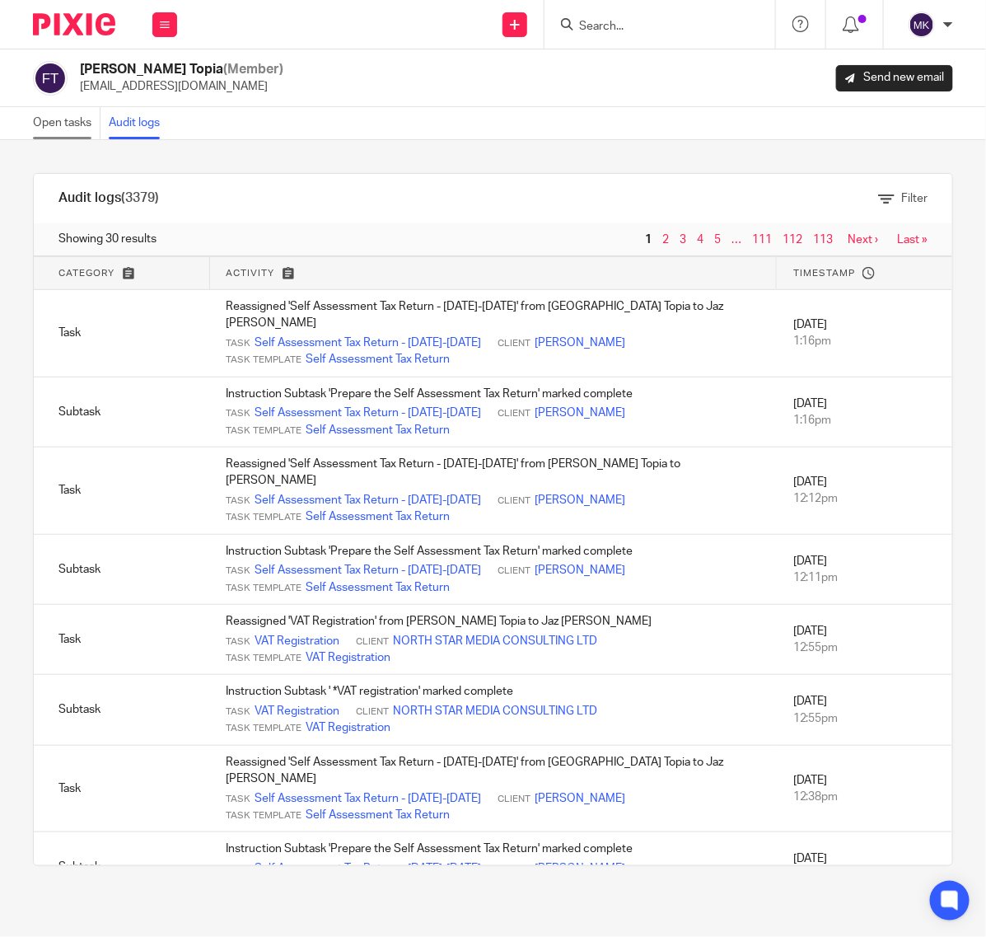 This screenshot has height=937, width=986. I want to click on a: Send new email, so click(895, 78).